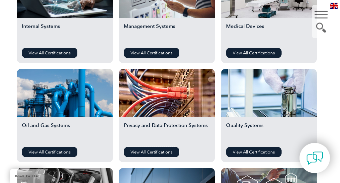  I want to click on h2: Oil and Gas Systems, so click(65, 132).